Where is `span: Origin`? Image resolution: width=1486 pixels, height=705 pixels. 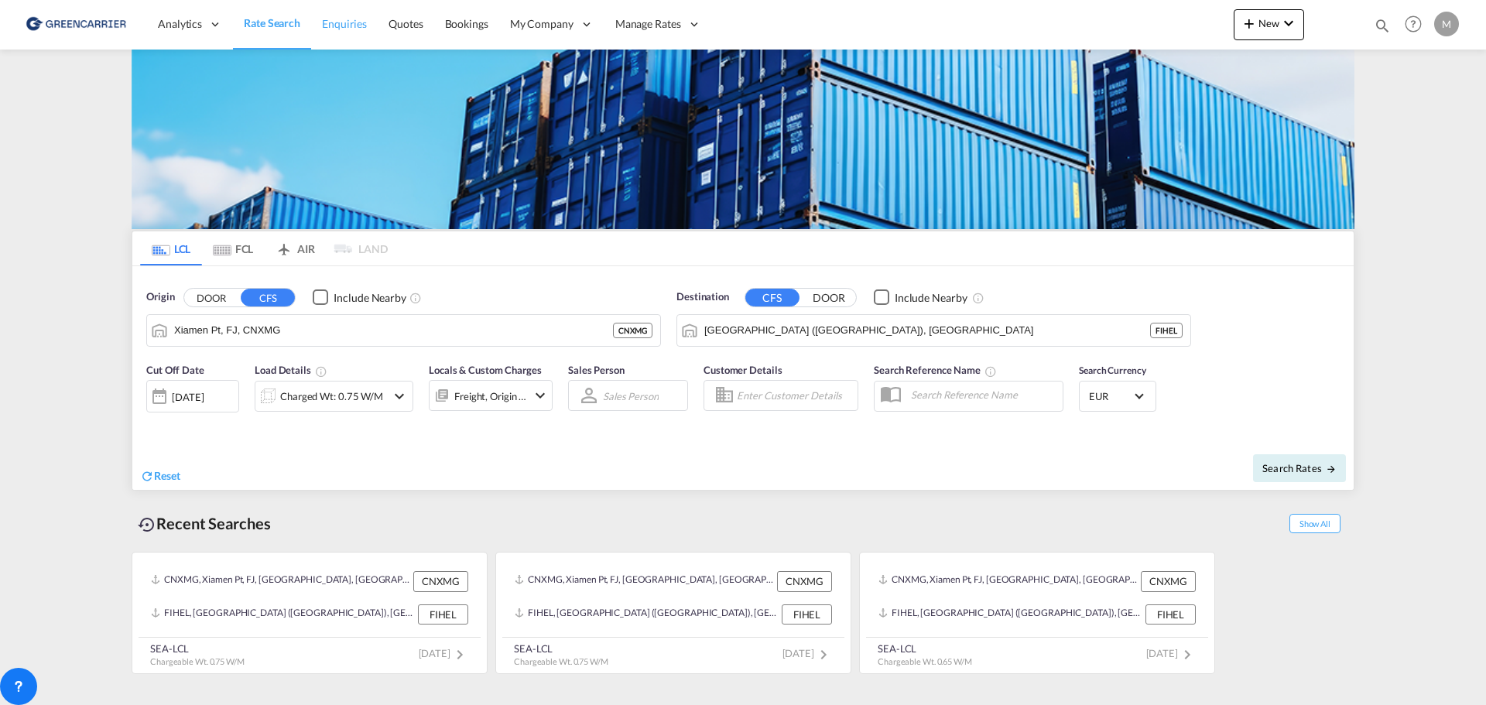 span: Origin is located at coordinates (160, 297).